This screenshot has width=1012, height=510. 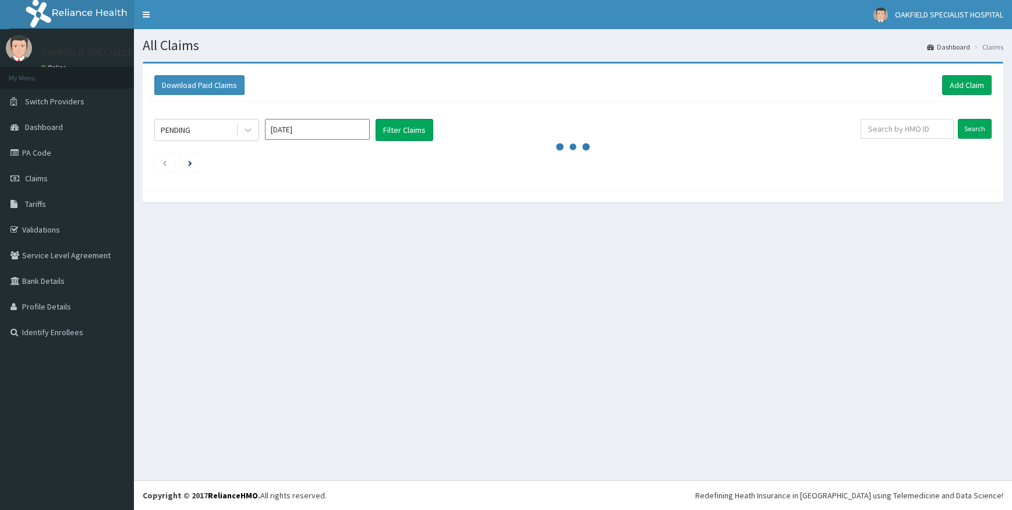 What do you see at coordinates (573, 147) in the screenshot?
I see `svg: audio-loading` at bounding box center [573, 147].